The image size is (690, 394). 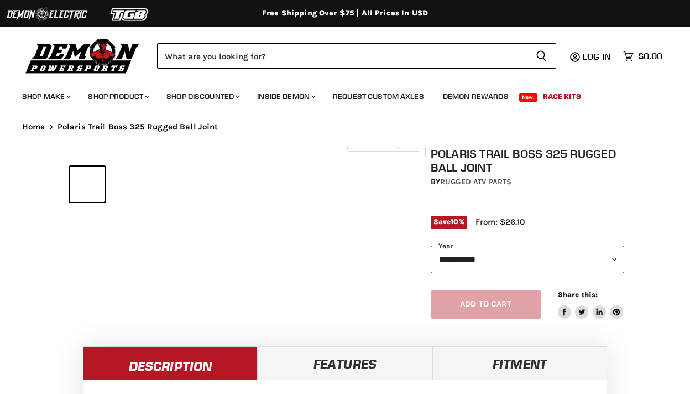 What do you see at coordinates (82, 55) in the screenshot?
I see `img: Demon Powersports` at bounding box center [82, 55].